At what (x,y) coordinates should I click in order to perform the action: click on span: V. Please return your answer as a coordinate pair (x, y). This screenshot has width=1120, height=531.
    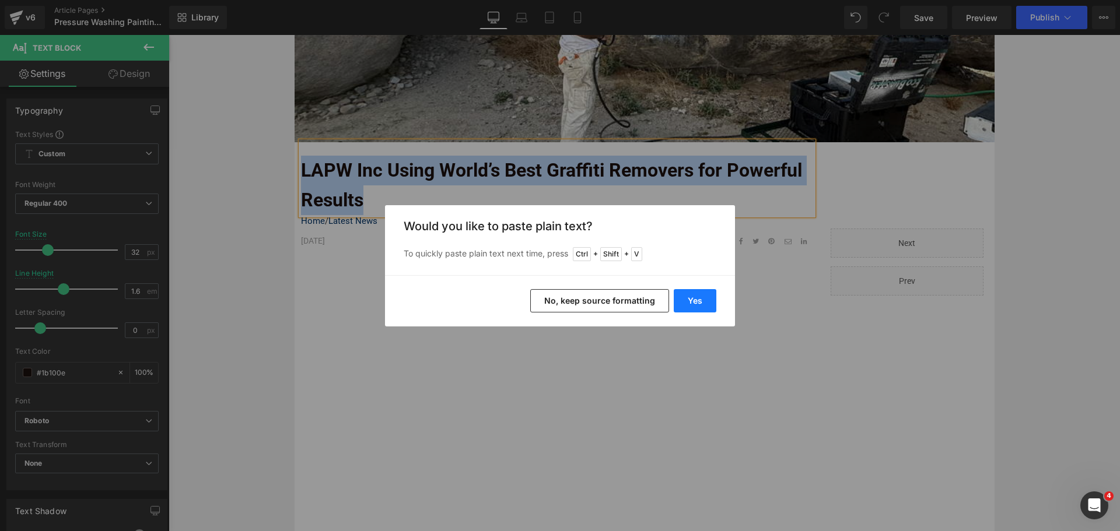
    Looking at the image, I should click on (636, 254).